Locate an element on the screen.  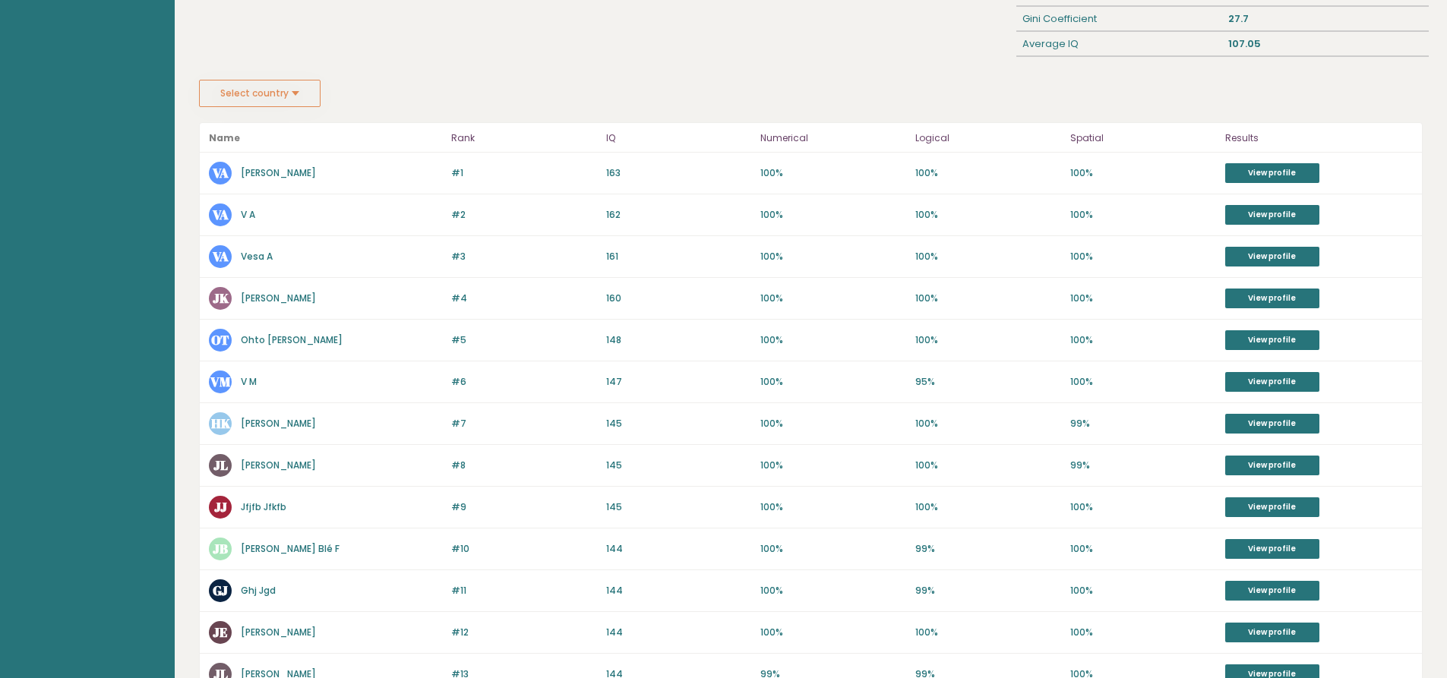
p: Results is located at coordinates (1318, 138).